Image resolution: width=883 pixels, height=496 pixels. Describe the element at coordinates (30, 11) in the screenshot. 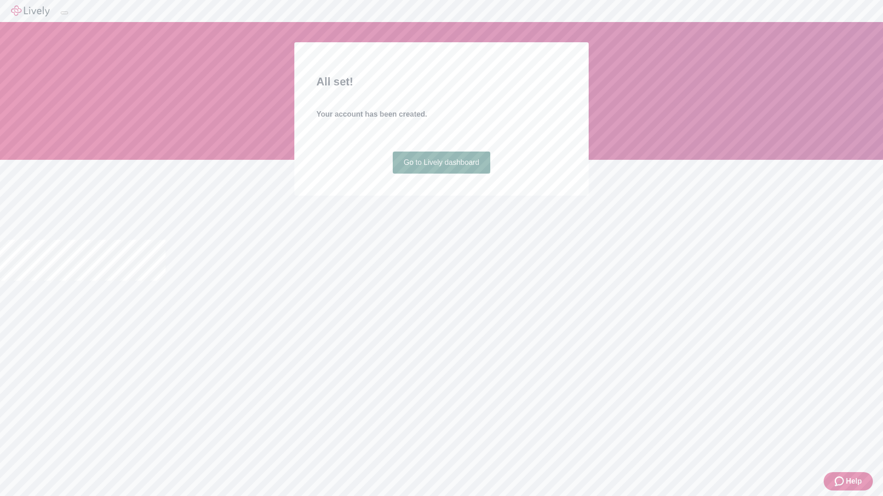

I see `img: Lively` at that location.